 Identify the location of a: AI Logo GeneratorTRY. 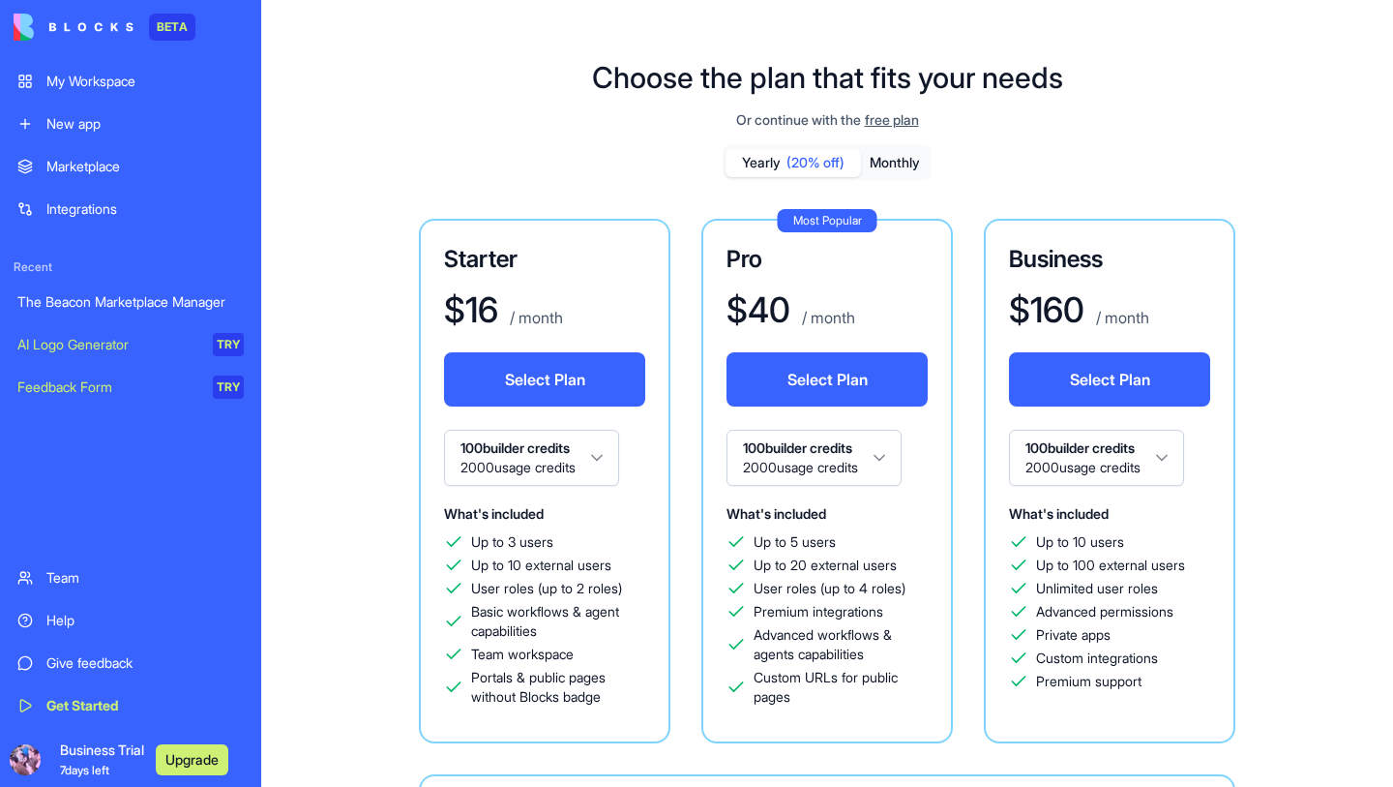
(131, 344).